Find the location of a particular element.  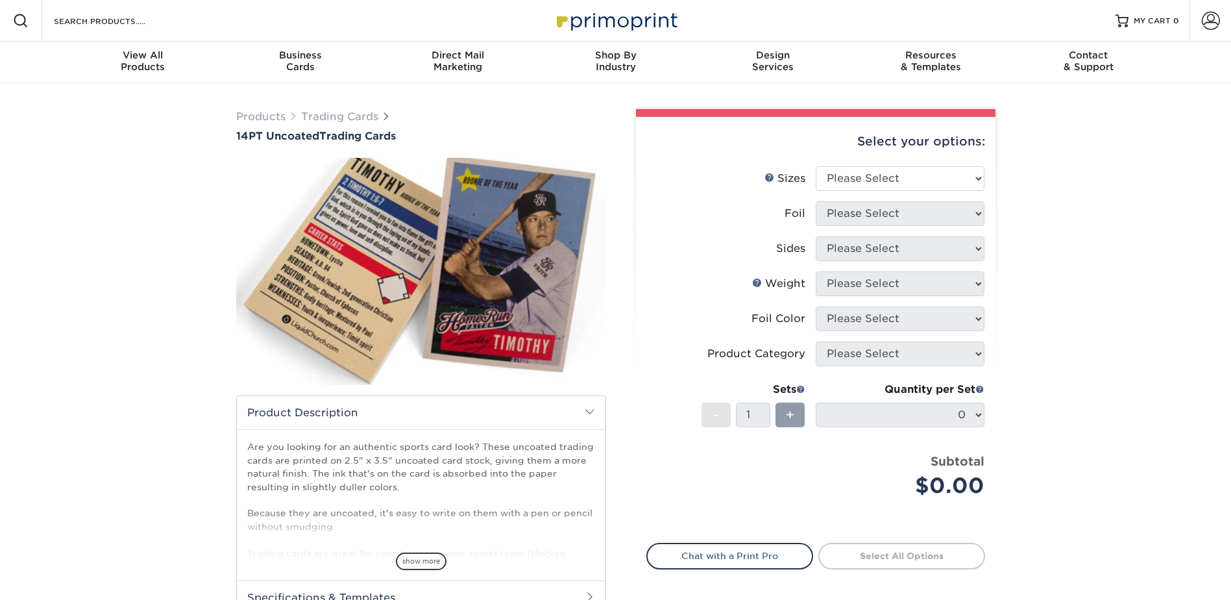

a: BusinessCards is located at coordinates (300, 62).